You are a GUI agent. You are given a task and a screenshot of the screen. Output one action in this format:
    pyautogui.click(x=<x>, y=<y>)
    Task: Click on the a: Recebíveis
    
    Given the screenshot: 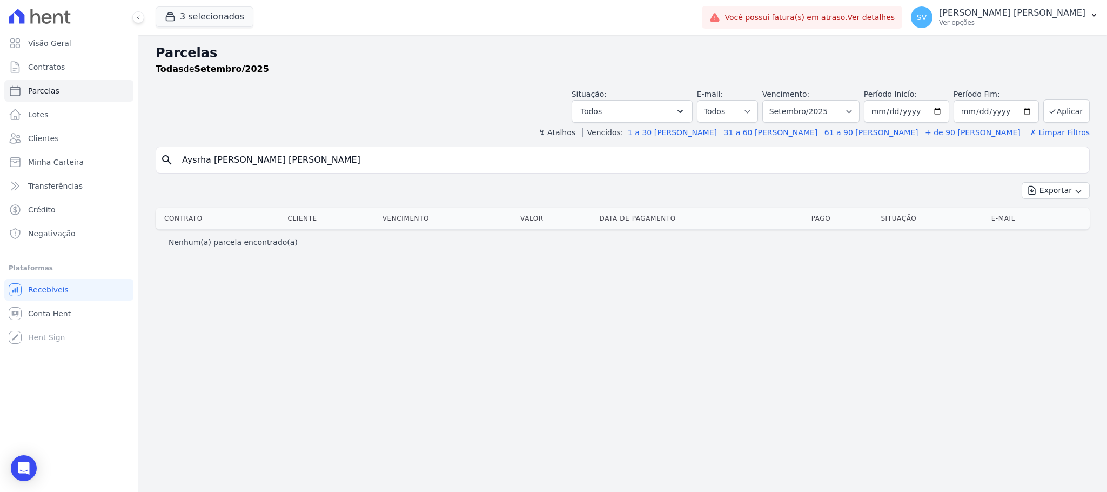 What is the action you would take?
    pyautogui.click(x=69, y=290)
    